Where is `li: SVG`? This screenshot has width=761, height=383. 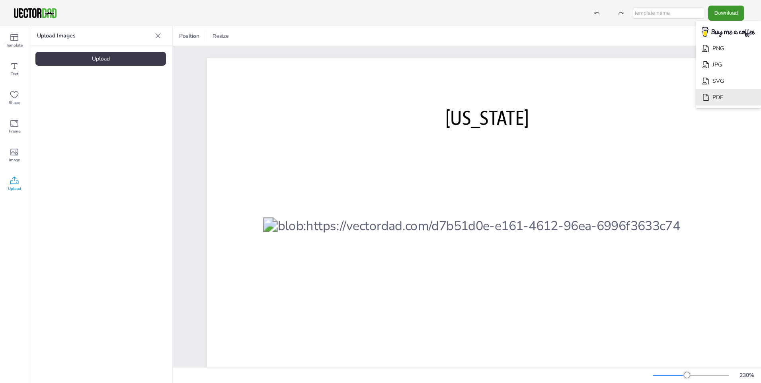 li: SVG is located at coordinates (728, 81).